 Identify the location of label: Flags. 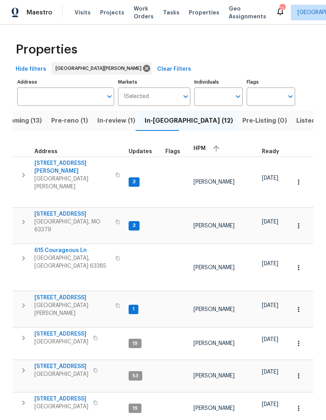
(271, 82).